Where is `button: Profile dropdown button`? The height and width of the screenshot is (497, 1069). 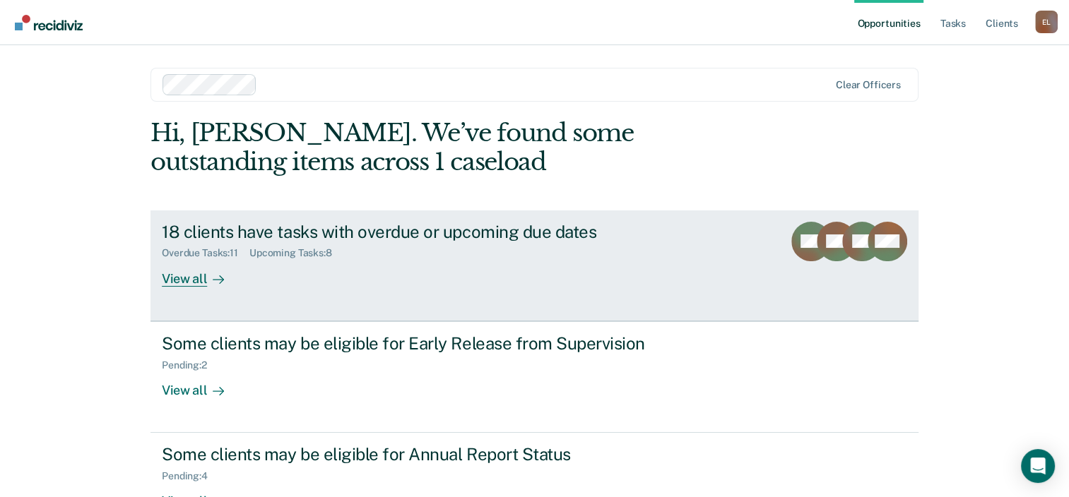
button: Profile dropdown button is located at coordinates (1046, 22).